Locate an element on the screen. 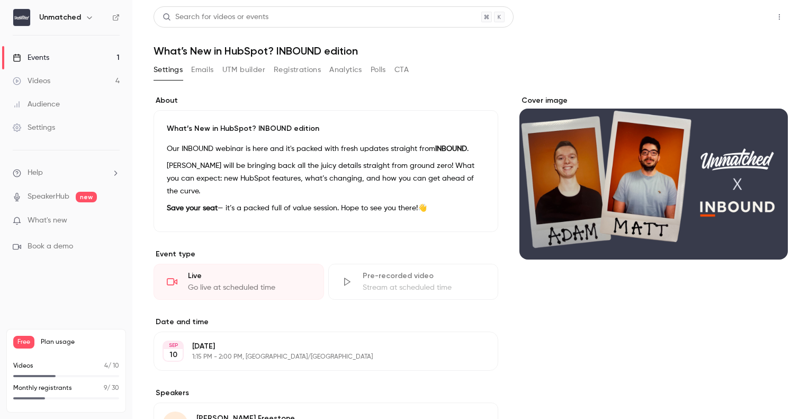  strong: Save your seat is located at coordinates (192, 208).